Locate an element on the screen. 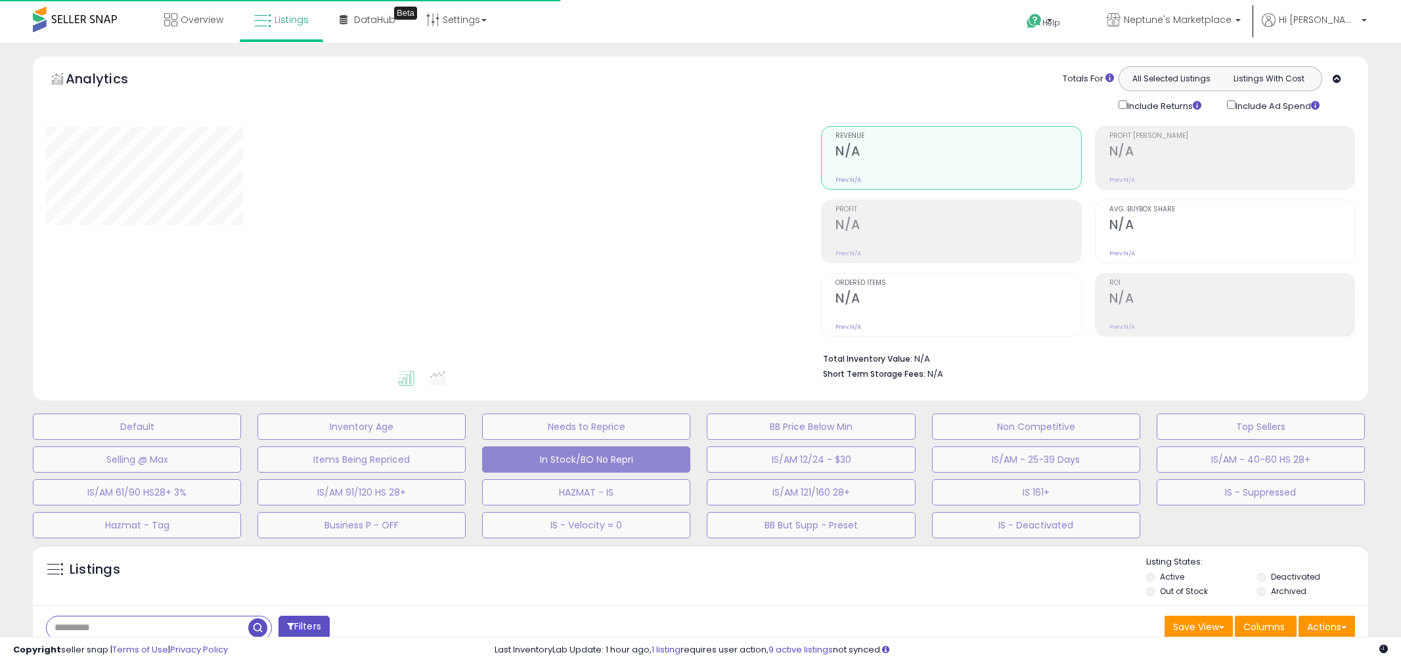 The width and height of the screenshot is (1401, 663). button: IS - Suppressed is located at coordinates (1260, 493).